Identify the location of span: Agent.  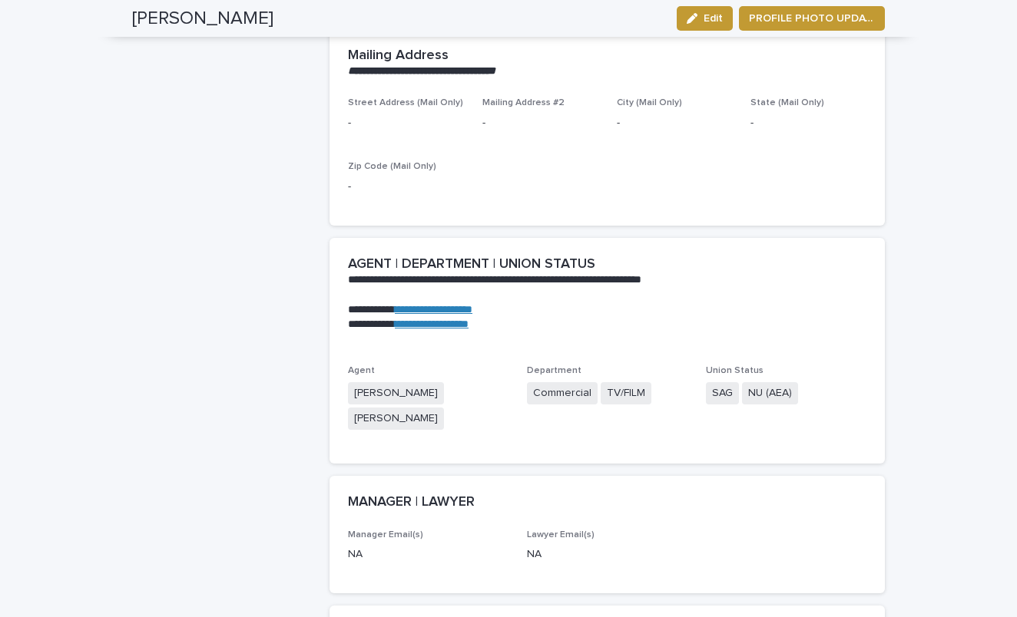
(361, 371).